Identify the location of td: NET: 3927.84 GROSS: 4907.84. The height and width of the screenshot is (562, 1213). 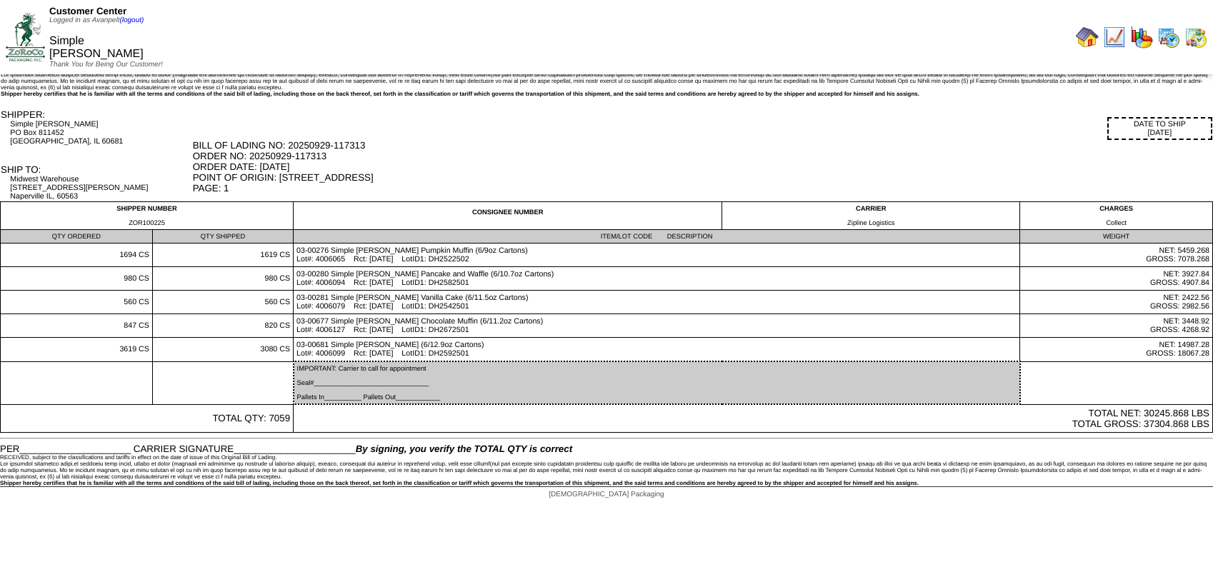
(1116, 279).